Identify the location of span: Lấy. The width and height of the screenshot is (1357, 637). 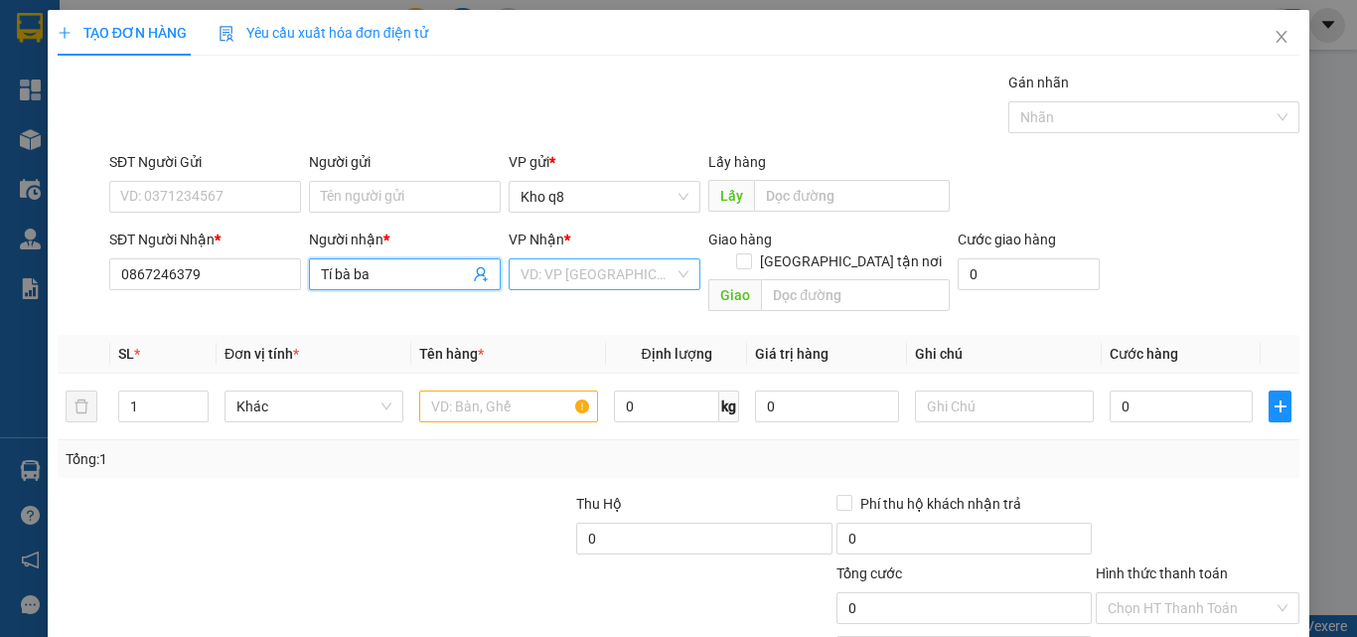
(731, 196).